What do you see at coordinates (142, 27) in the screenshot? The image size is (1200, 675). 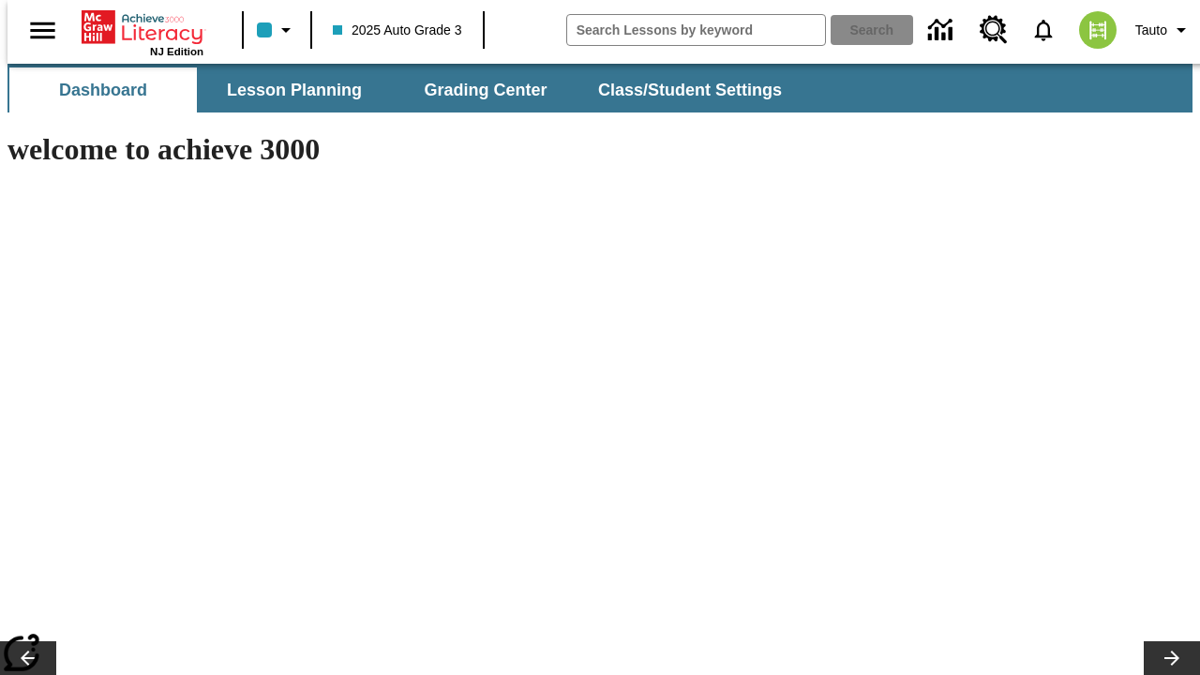 I see `a: Home` at bounding box center [142, 27].